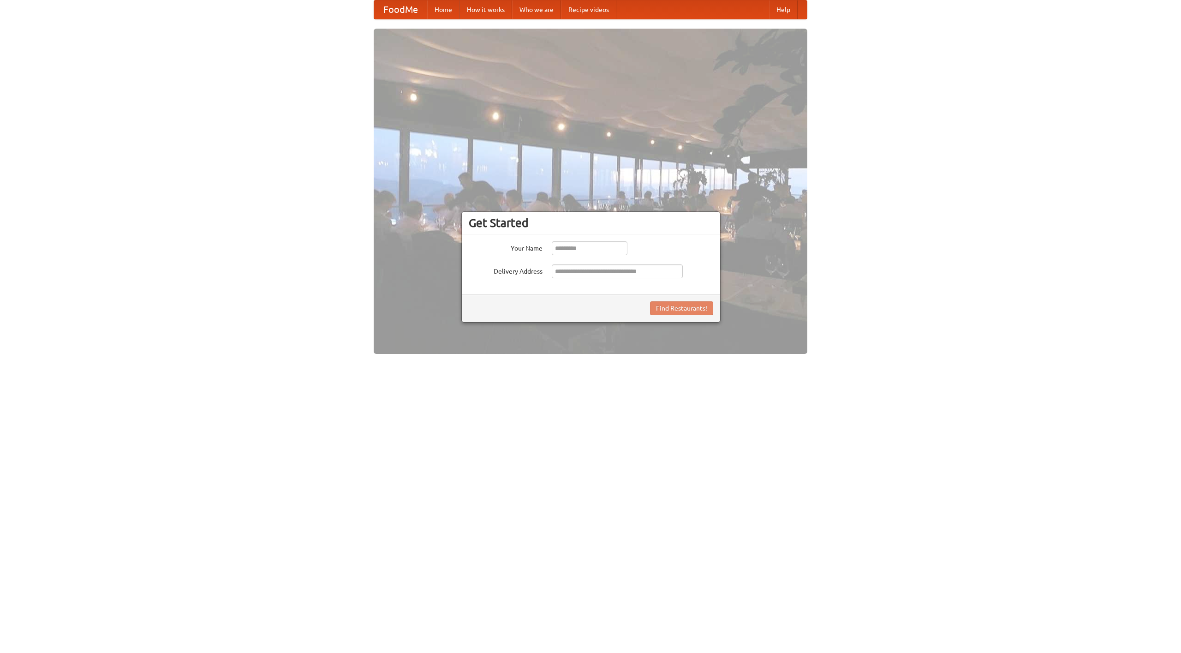 This screenshot has height=653, width=1181. What do you see at coordinates (486, 10) in the screenshot?
I see `a: How it works` at bounding box center [486, 10].